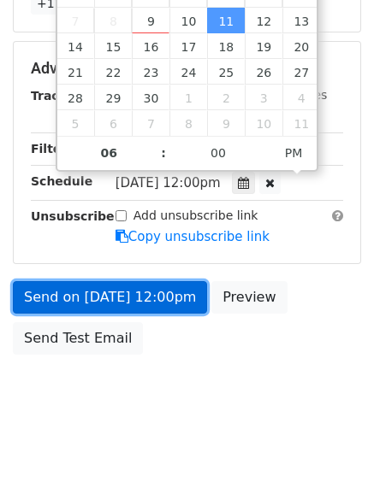  I want to click on input: Hour, so click(109, 153).